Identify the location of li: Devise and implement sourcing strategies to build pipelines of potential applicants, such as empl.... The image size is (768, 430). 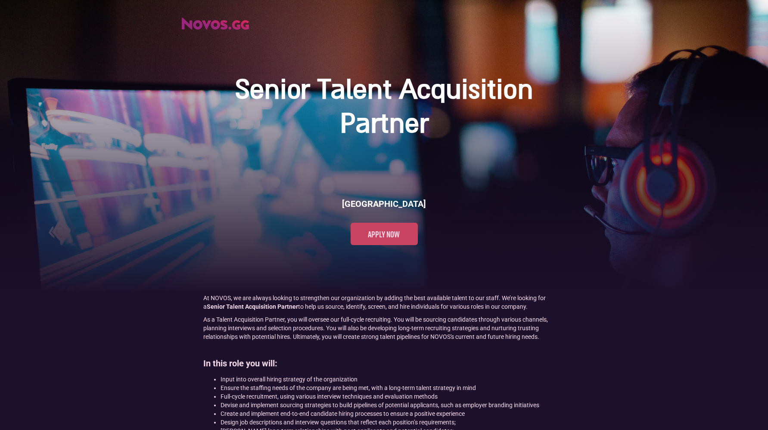
(393, 405).